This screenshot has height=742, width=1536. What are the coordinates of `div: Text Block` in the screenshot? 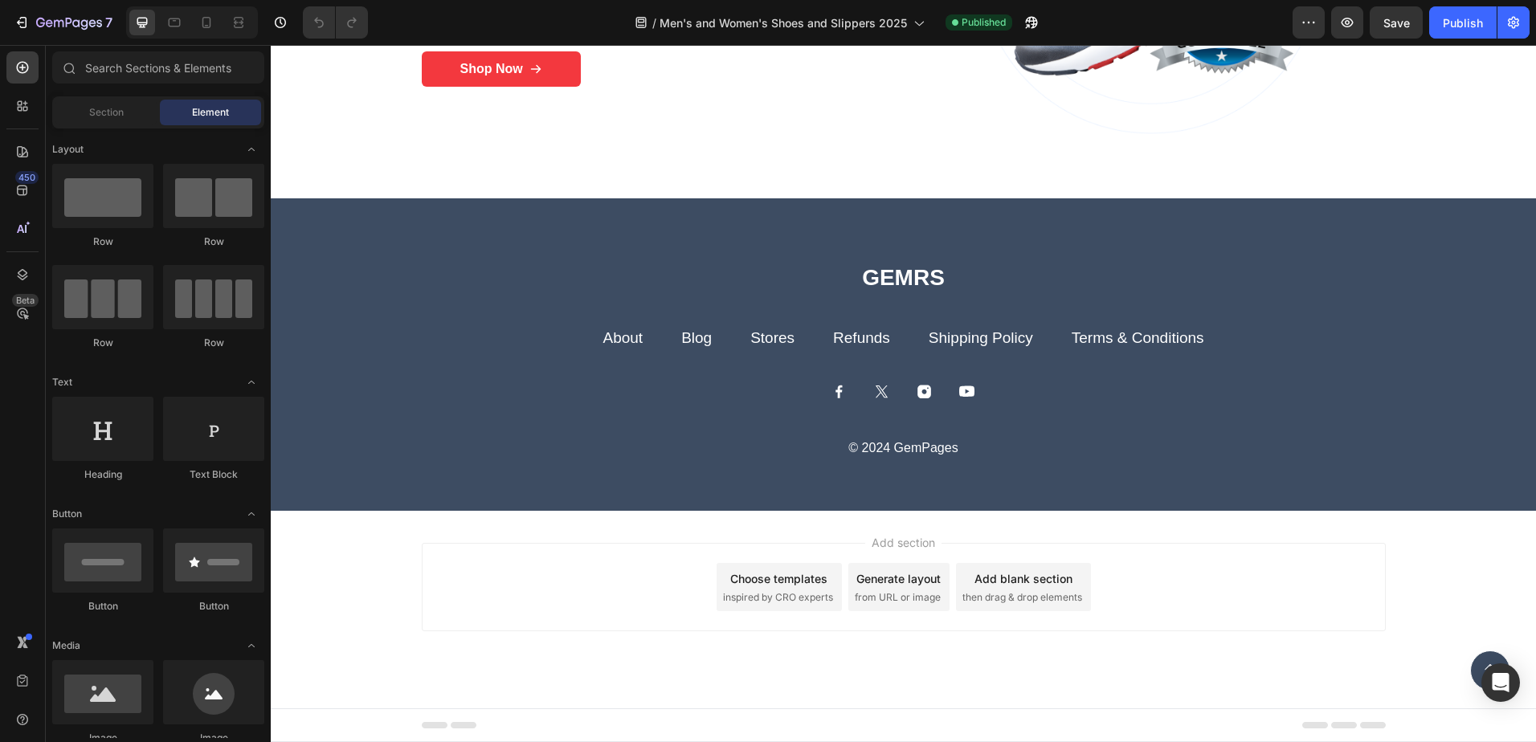 It's located at (214, 475).